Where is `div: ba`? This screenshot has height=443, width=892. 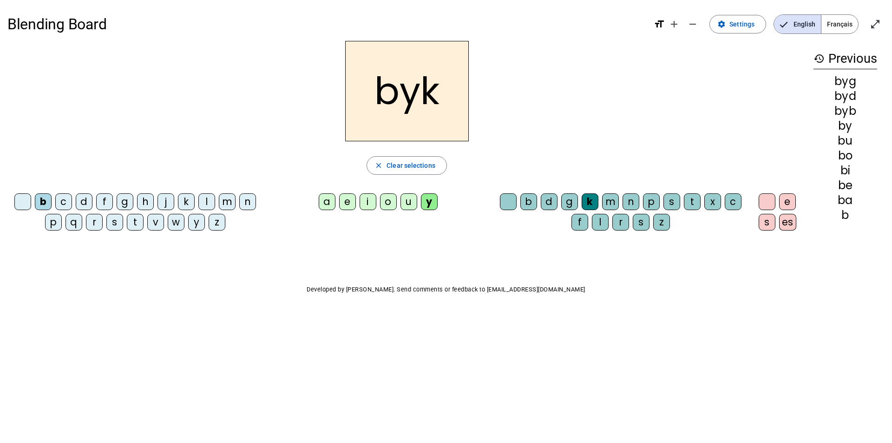 div: ba is located at coordinates (845, 200).